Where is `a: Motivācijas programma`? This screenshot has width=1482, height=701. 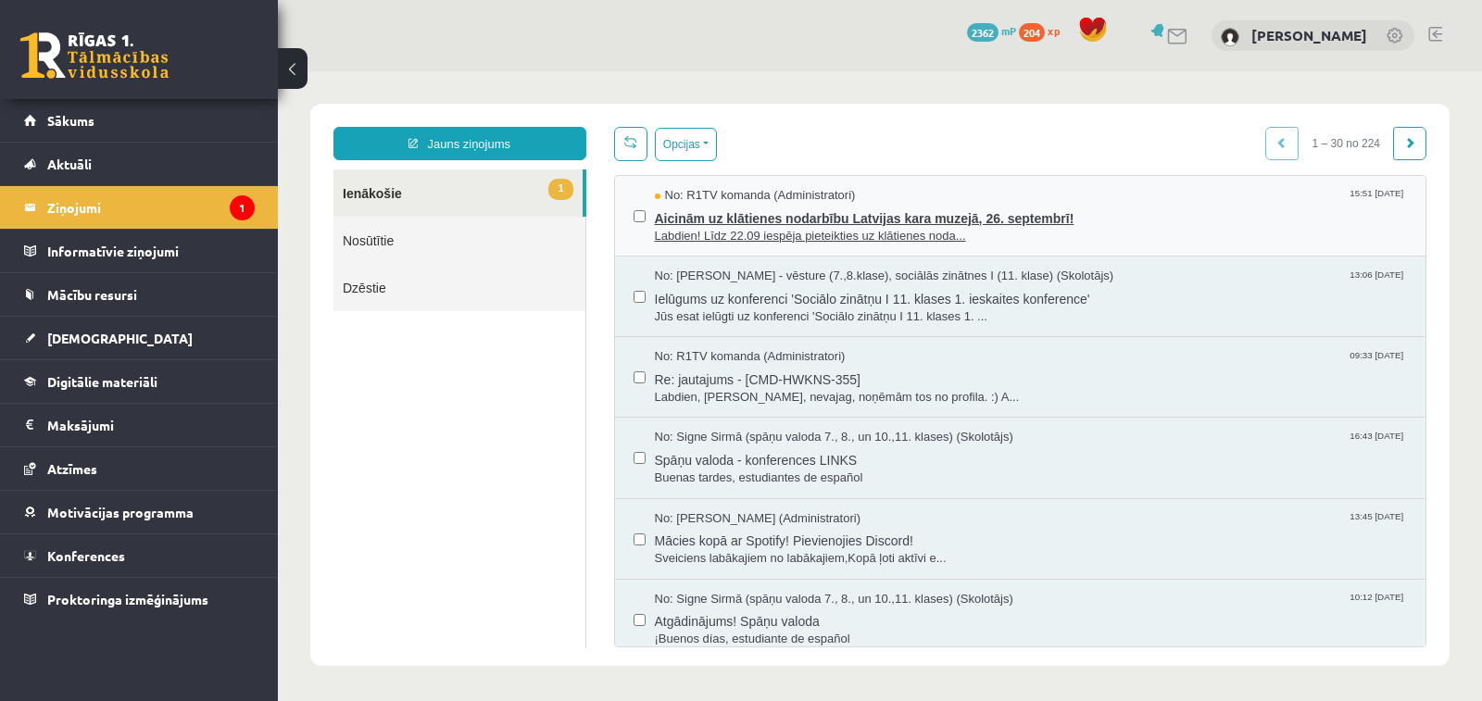 a: Motivācijas programma is located at coordinates (139, 512).